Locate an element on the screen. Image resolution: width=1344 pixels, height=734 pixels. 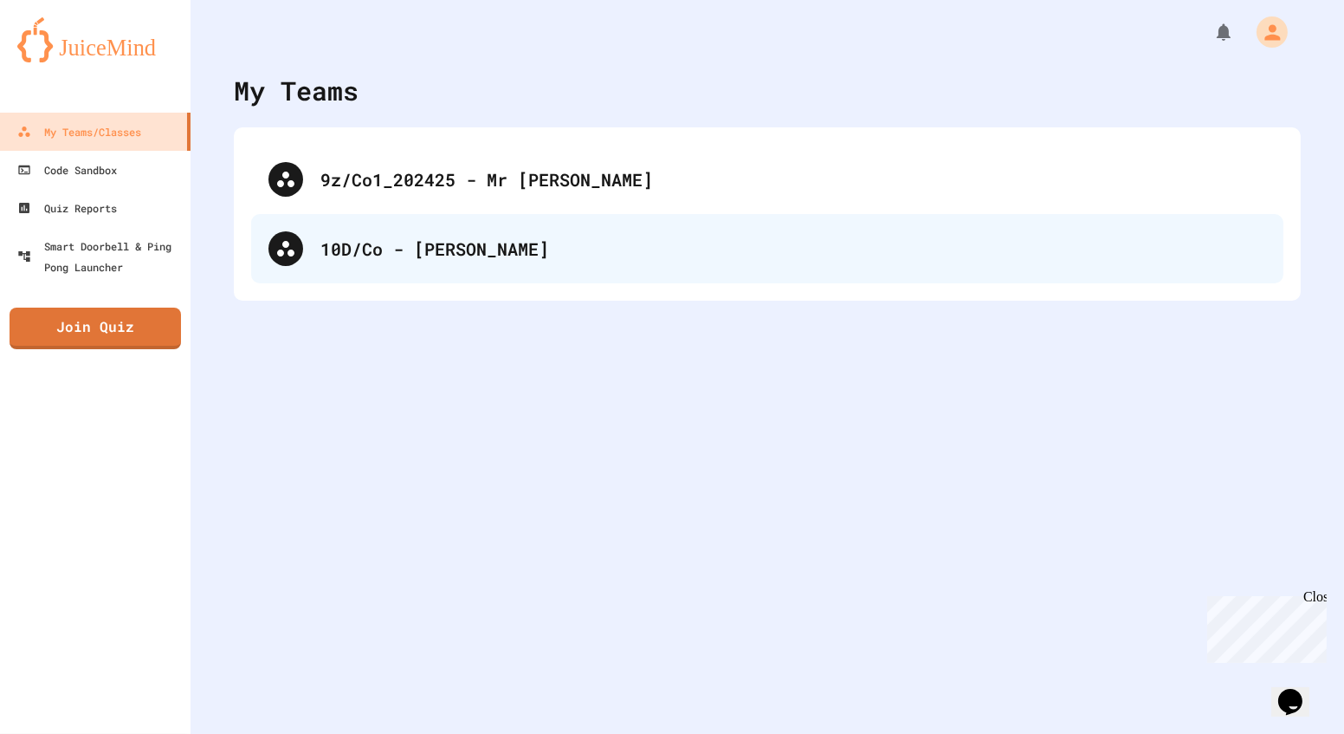
div: My Teams/Classes is located at coordinates (79, 132).